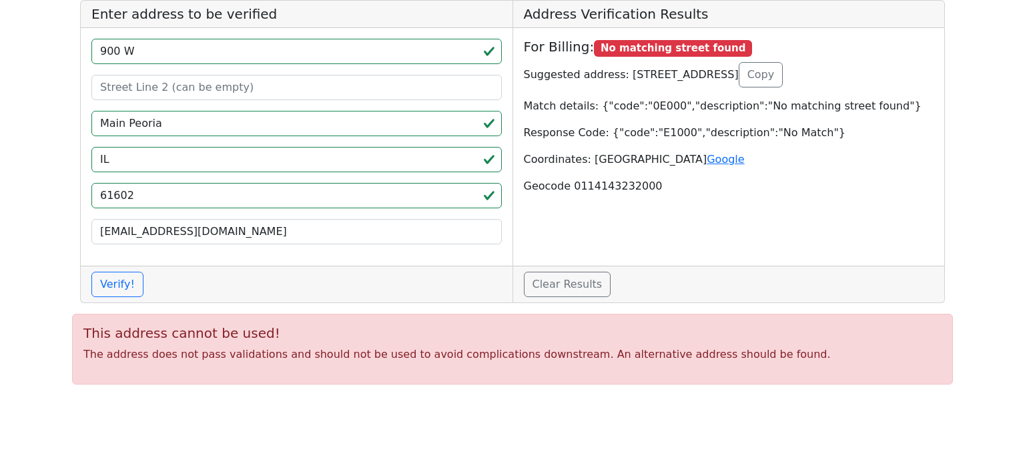 This screenshot has height=464, width=1025. Describe the element at coordinates (512, 333) in the screenshot. I see `h5: This address cannot be used!` at that location.